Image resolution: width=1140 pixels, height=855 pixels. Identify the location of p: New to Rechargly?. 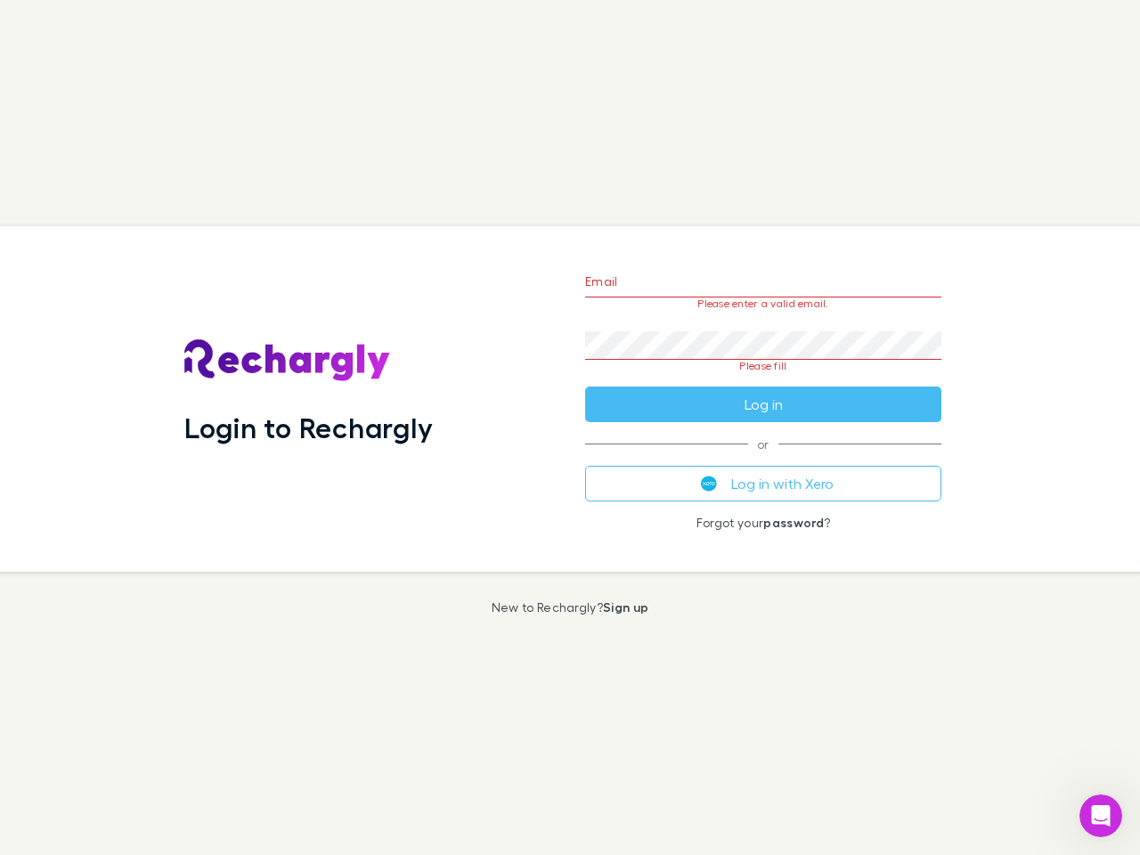
(570, 607).